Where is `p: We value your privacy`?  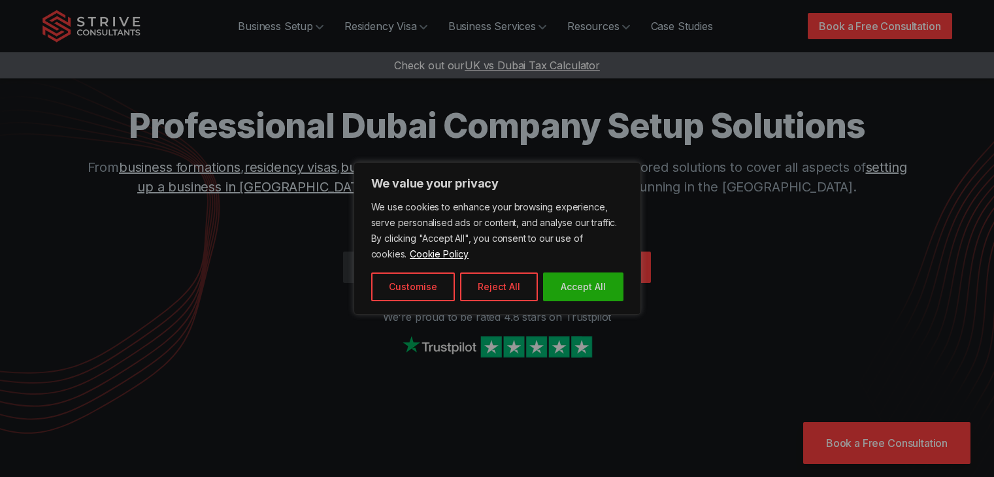
p: We value your privacy is located at coordinates (497, 184).